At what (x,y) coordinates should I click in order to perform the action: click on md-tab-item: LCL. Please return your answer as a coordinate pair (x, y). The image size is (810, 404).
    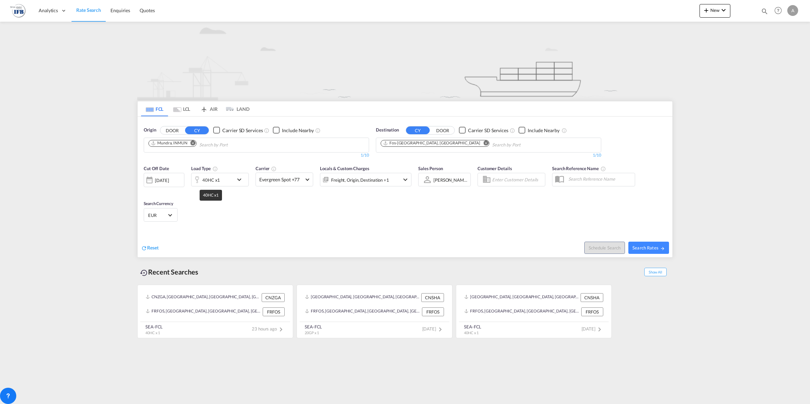
    Looking at the image, I should click on (182, 109).